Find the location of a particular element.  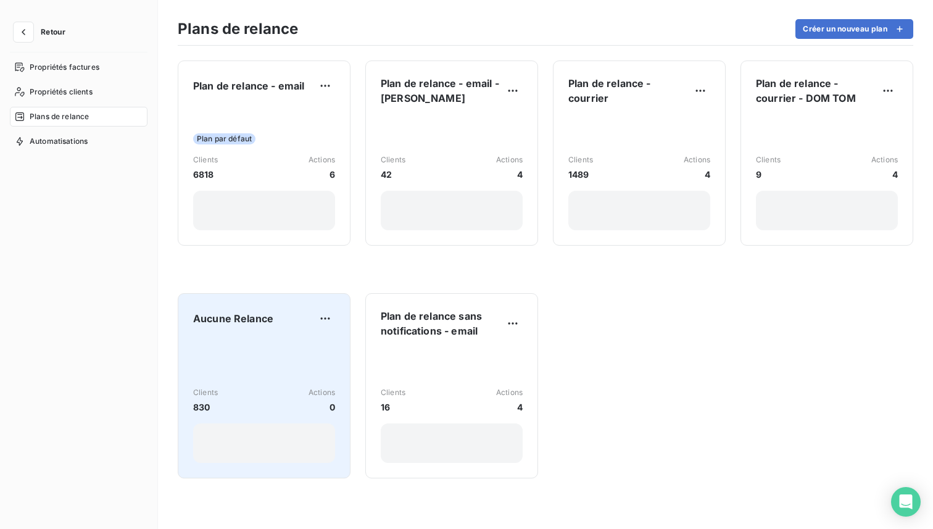

span: 6 is located at coordinates (321, 174).